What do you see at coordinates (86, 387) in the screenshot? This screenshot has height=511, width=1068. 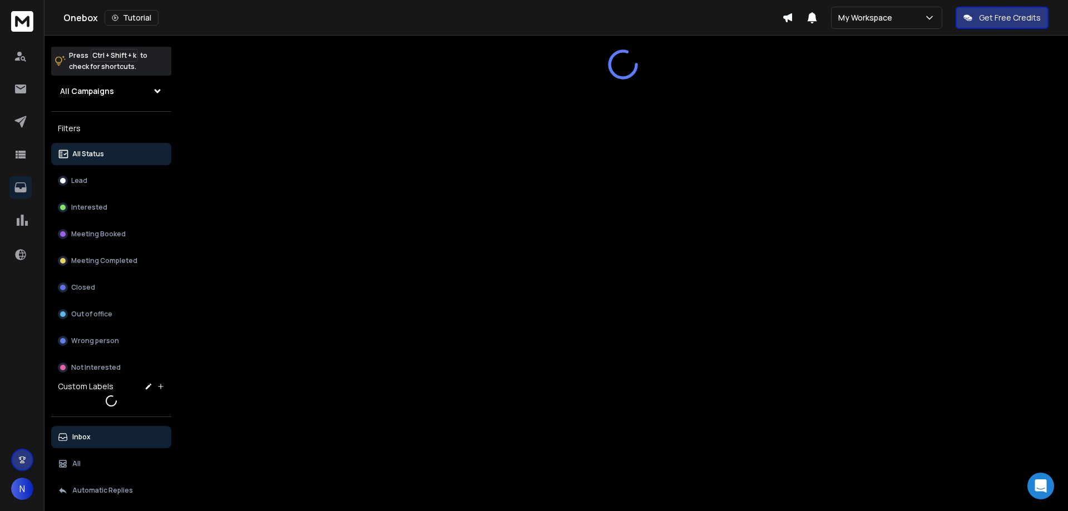 I see `h3: Custom Labels` at bounding box center [86, 387].